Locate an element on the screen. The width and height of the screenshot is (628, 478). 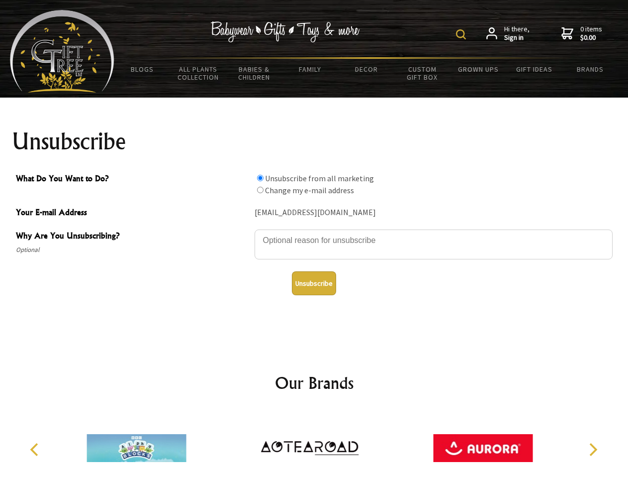
a: Grown Ups is located at coordinates (478, 69).